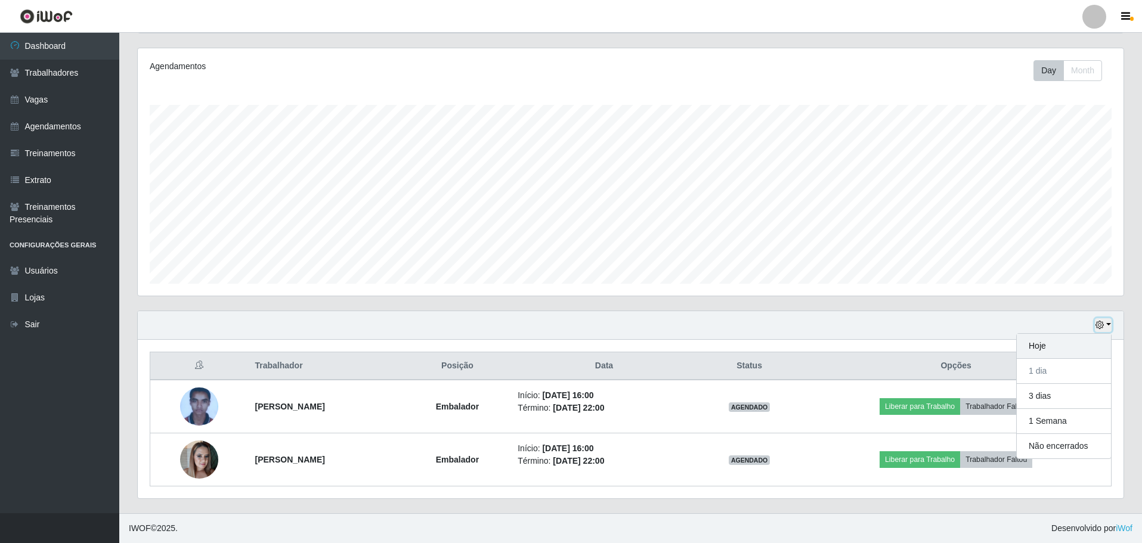 Image resolution: width=1142 pixels, height=543 pixels. Describe the element at coordinates (1092, 528) in the screenshot. I see `span: Desenvolvido por` at that location.